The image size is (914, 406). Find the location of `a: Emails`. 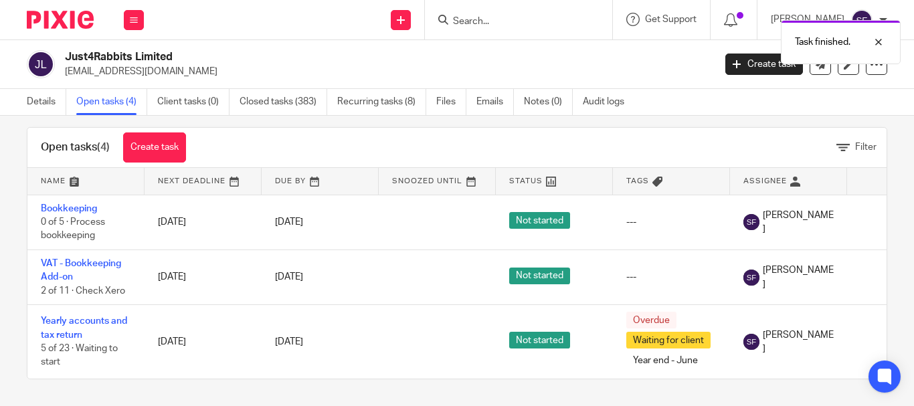

a: Emails is located at coordinates (495, 102).